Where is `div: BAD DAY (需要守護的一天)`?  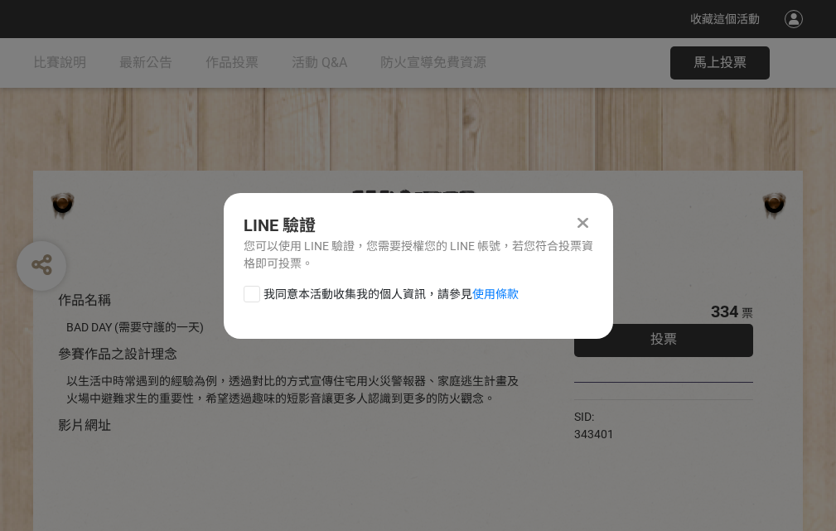 div: BAD DAY (需要守護的一天) is located at coordinates (295, 327).